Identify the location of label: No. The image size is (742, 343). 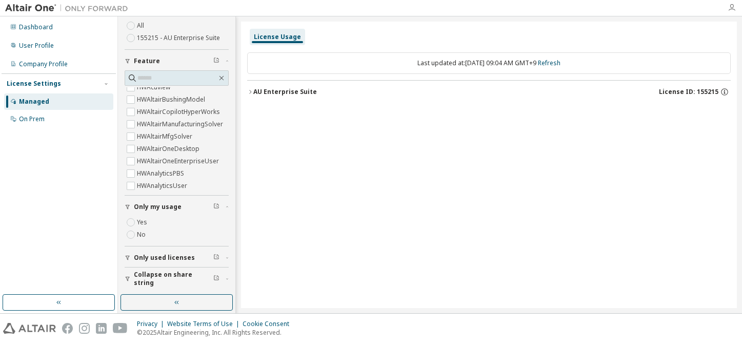
(142, 234).